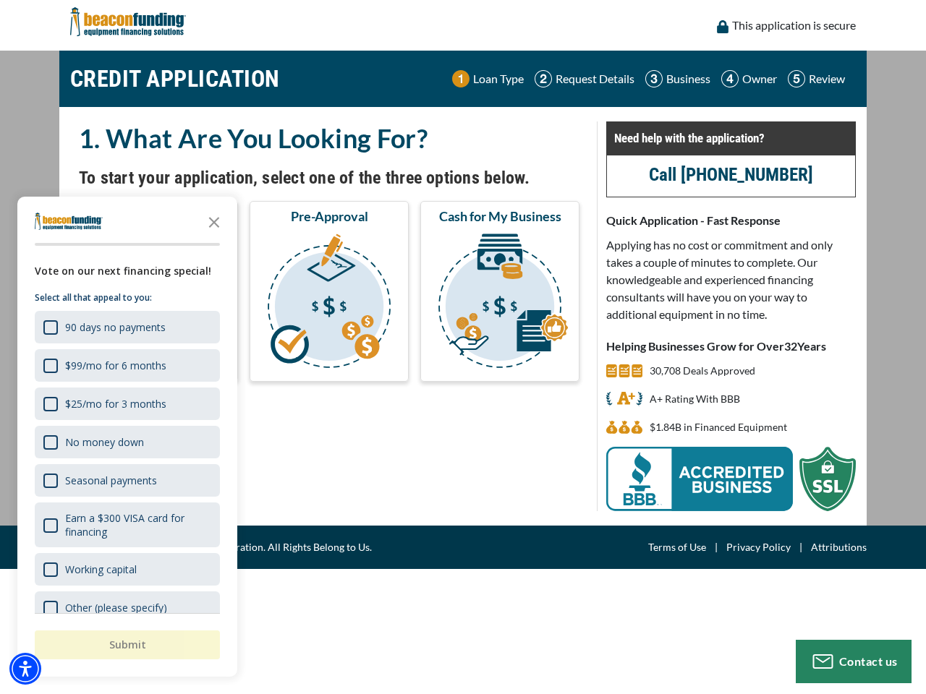 The width and height of the screenshot is (926, 694). What do you see at coordinates (722, 27) in the screenshot?
I see `img: lock icon to convery security` at bounding box center [722, 27].